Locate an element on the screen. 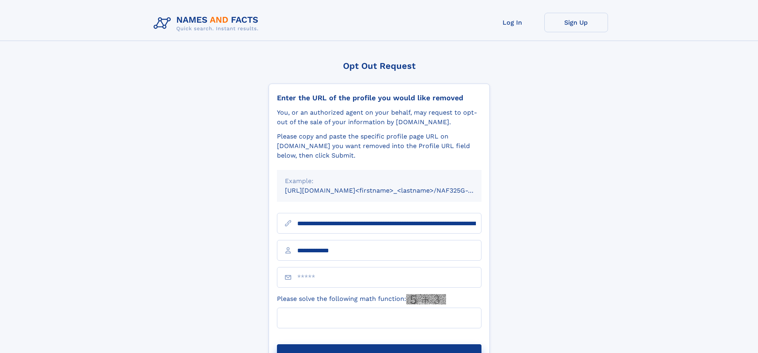  div: Opt Out Request is located at coordinates (379, 66).